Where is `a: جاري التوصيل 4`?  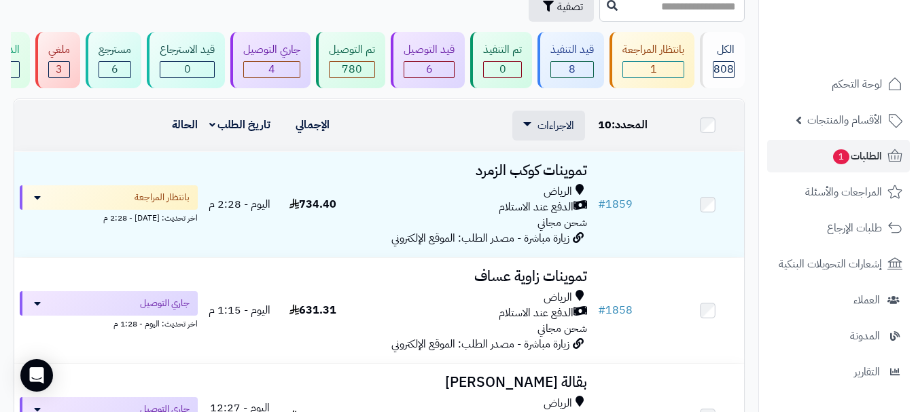
a: جاري التوصيل 4 is located at coordinates (270, 60).